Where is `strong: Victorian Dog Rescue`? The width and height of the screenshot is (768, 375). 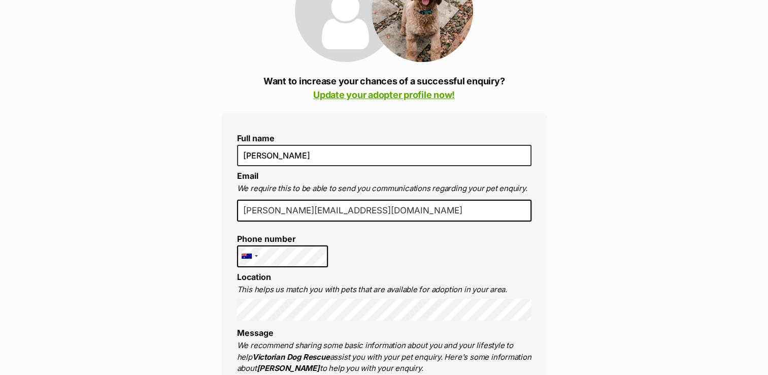 strong: Victorian Dog Rescue is located at coordinates (291, 356).